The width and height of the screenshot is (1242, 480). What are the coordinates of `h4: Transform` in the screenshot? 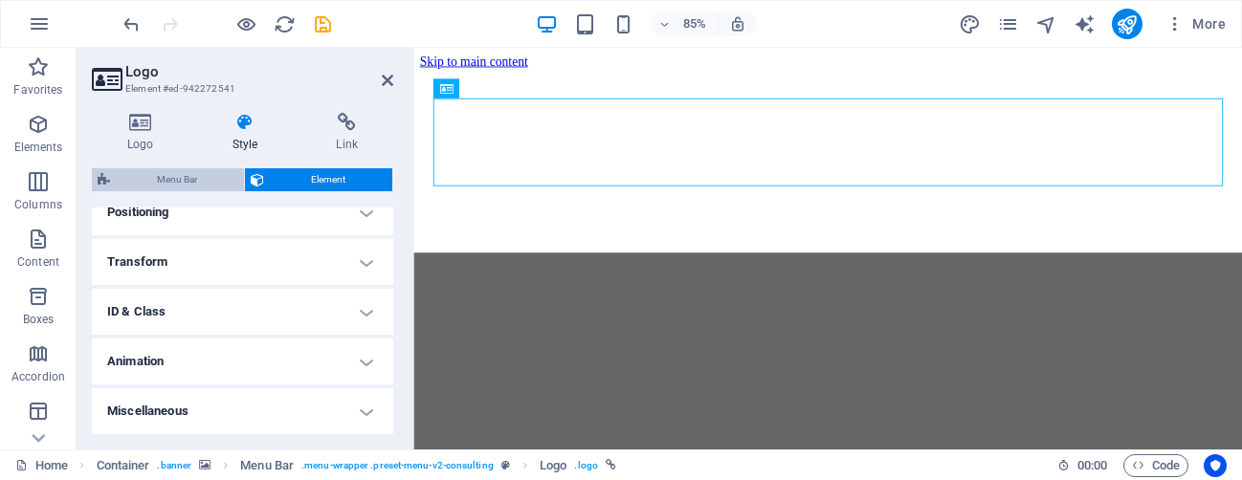 It's located at (242, 262).